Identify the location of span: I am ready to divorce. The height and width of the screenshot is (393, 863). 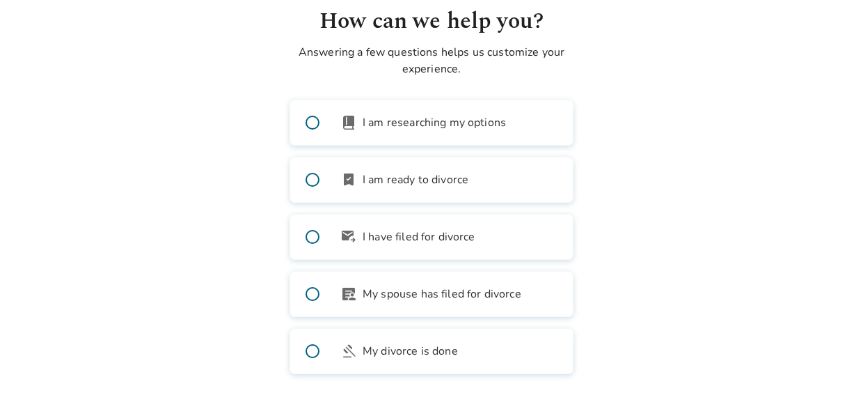
(416, 180).